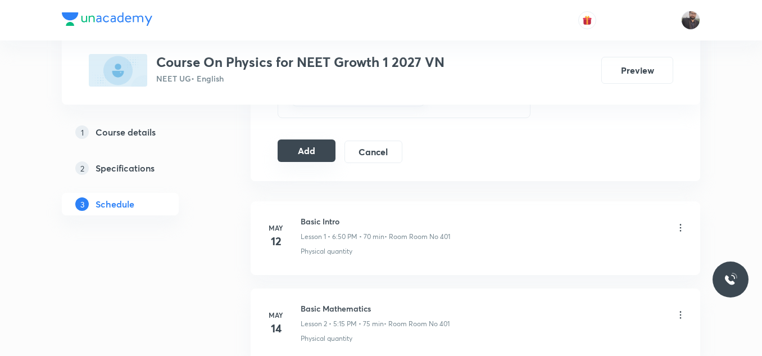 This screenshot has width=762, height=356. What do you see at coordinates (306, 151) in the screenshot?
I see `button: Add` at bounding box center [306, 151].